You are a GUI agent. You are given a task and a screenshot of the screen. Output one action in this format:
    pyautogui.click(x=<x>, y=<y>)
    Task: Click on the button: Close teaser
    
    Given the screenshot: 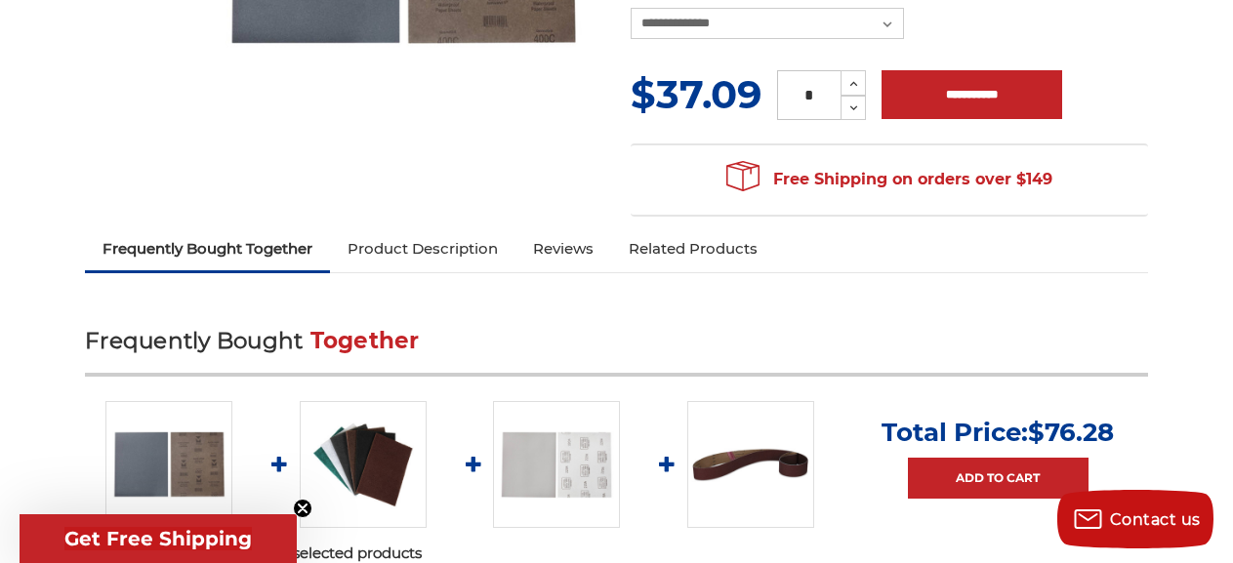 What is the action you would take?
    pyautogui.click(x=303, y=509)
    